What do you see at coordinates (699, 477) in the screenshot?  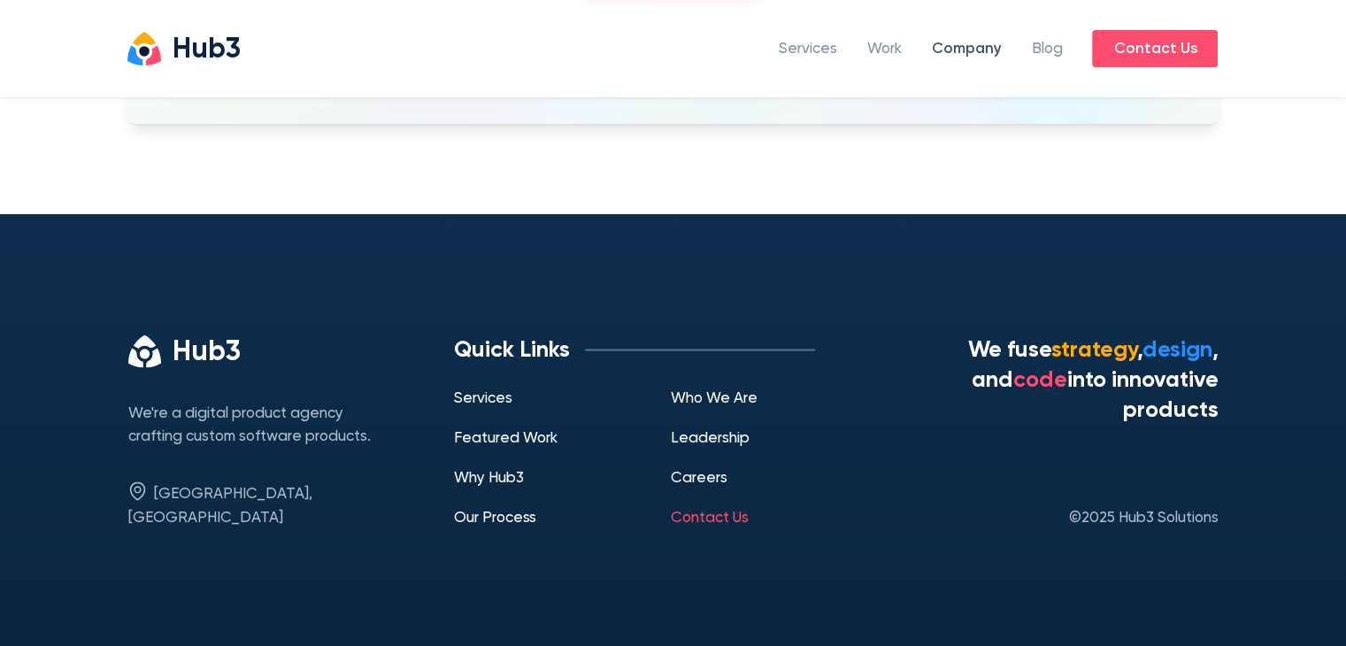 I see `a: Careers` at bounding box center [699, 477].